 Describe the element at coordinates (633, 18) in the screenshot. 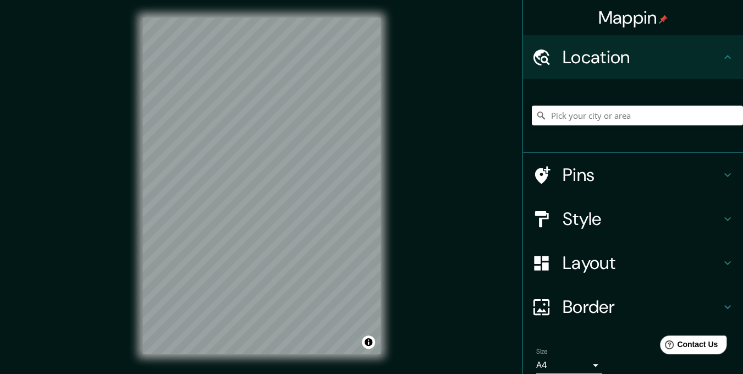

I see `h4: Mappin` at that location.